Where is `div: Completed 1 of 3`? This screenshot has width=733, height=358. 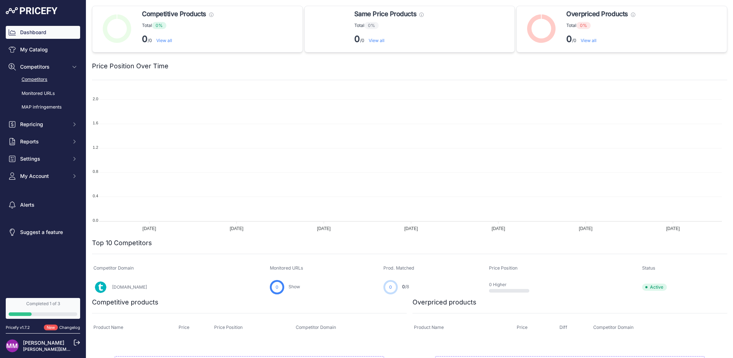
div: Completed 1 of 3 is located at coordinates (43, 304).